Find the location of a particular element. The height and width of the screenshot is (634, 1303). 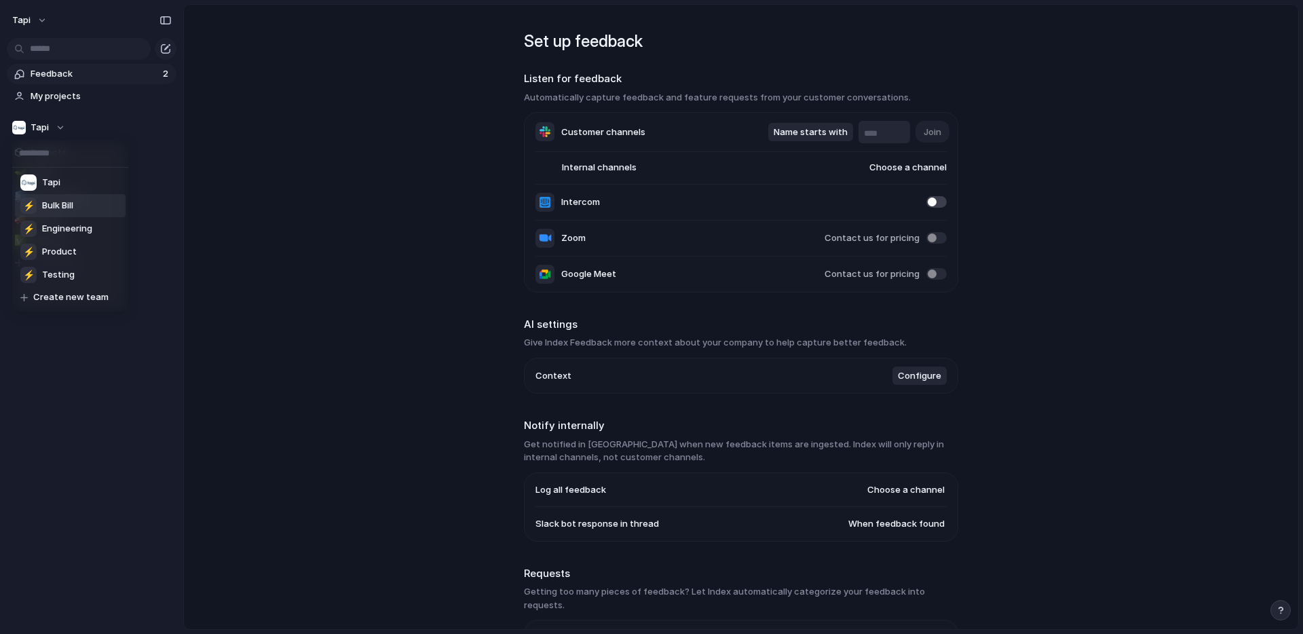

span: Product is located at coordinates (59, 252).